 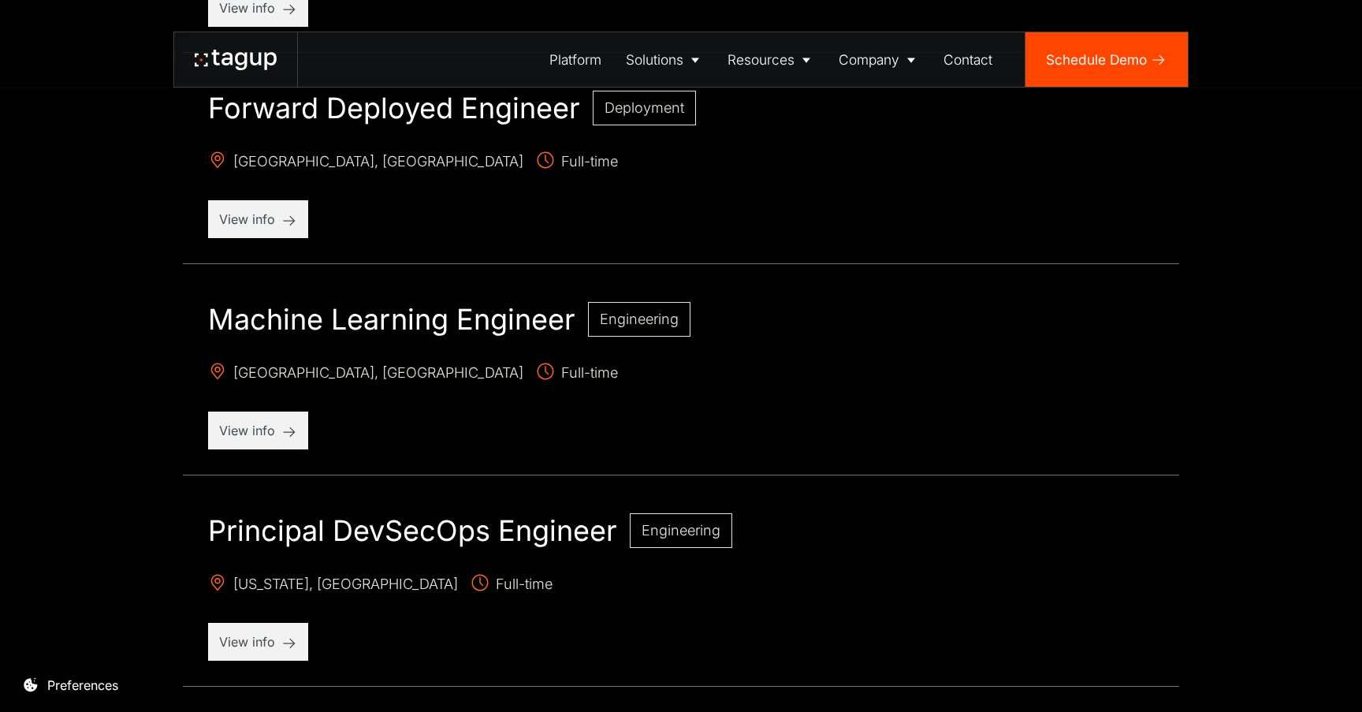 I want to click on a: Platform, so click(x=575, y=59).